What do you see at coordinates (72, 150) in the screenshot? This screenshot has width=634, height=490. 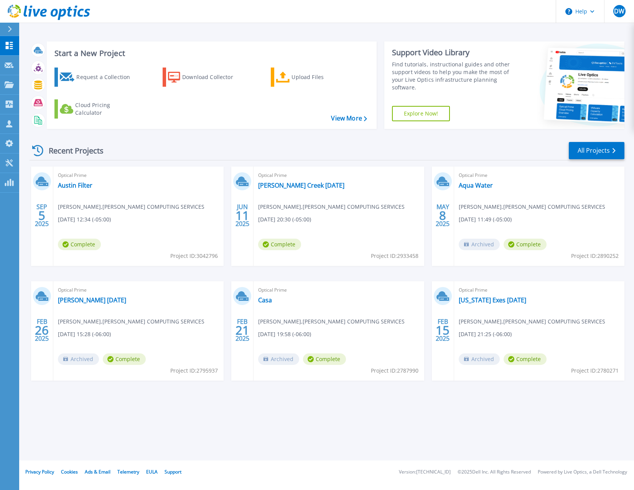 I see `div: Recent Projects` at bounding box center [72, 150].